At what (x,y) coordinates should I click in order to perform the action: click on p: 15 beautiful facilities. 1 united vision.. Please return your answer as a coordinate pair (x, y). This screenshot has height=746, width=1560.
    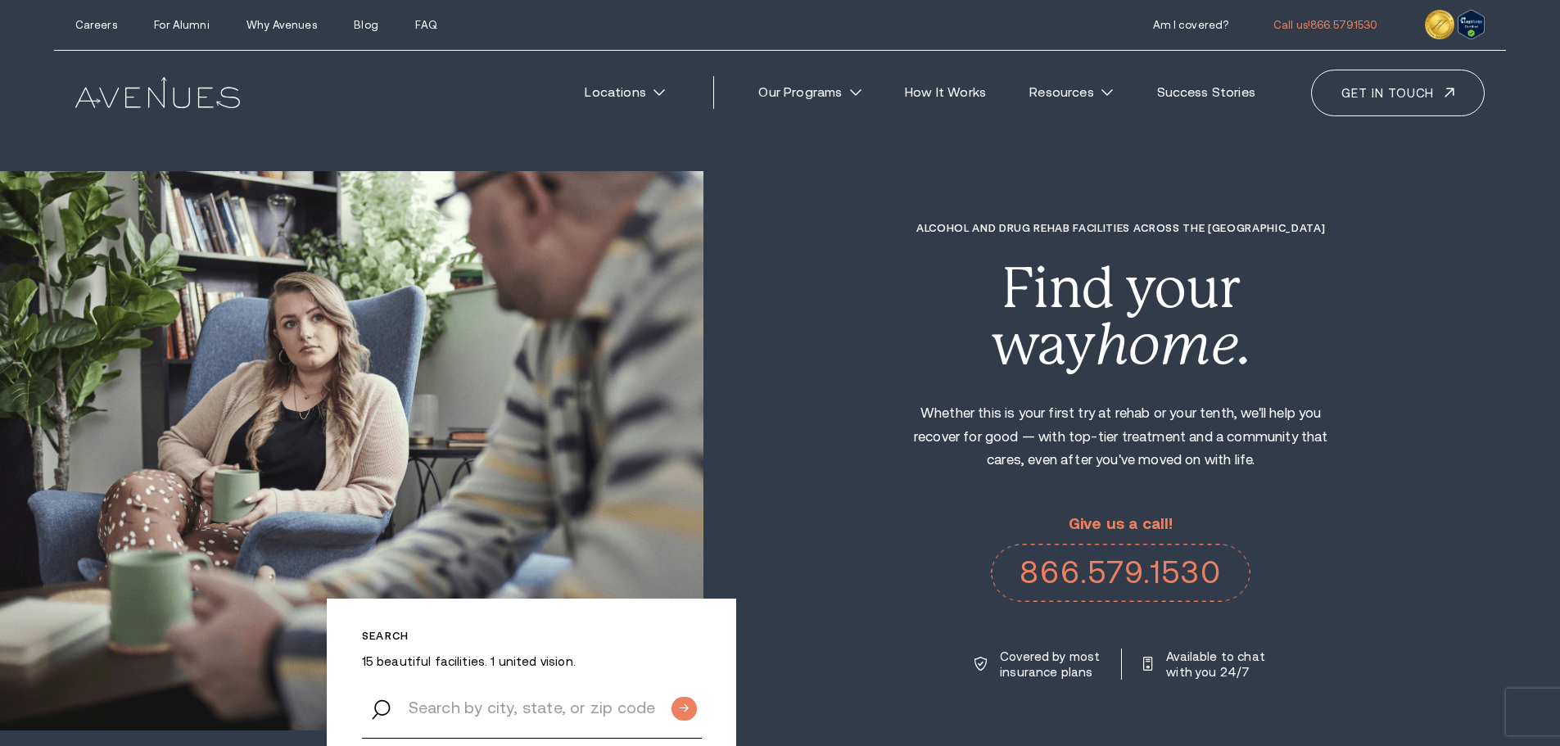
    Looking at the image, I should click on (531, 661).